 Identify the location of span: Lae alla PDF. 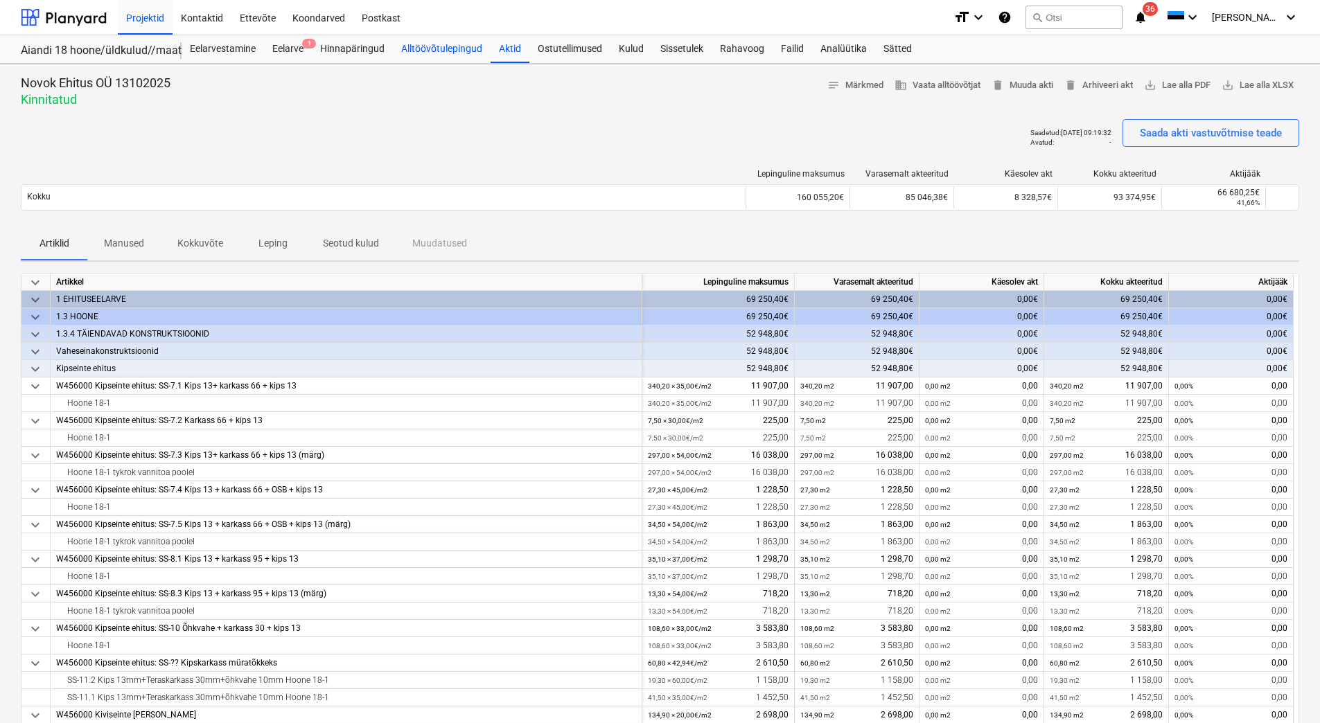
(1177, 85).